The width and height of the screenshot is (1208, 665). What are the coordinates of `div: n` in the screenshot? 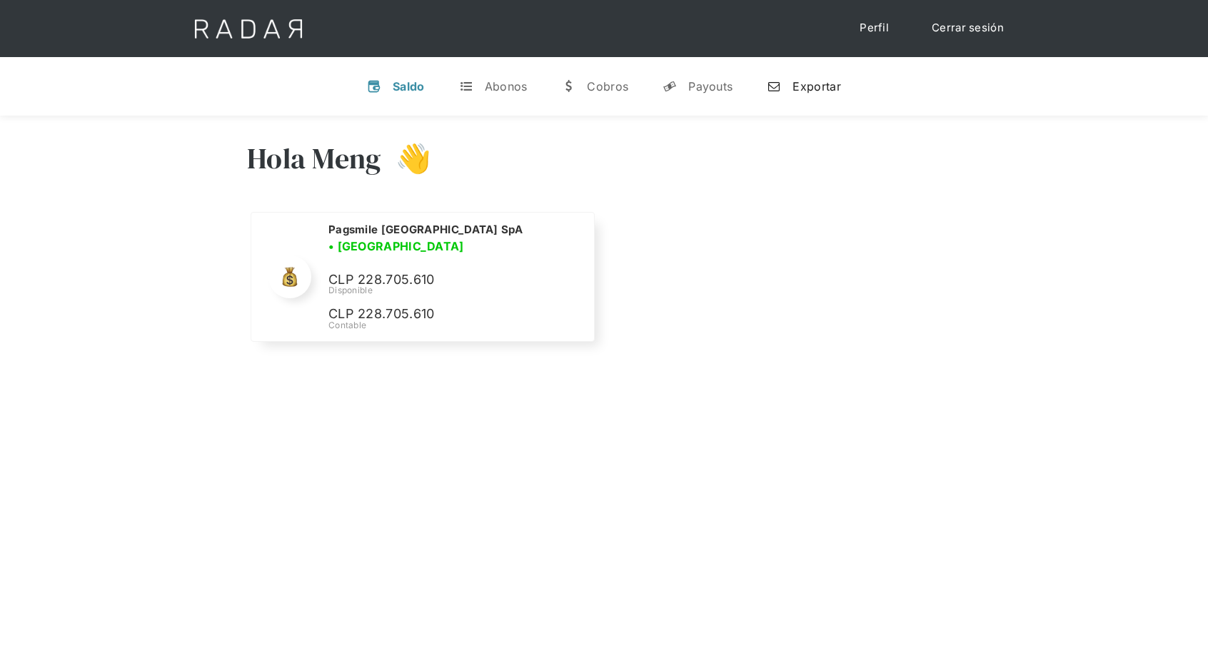 It's located at (774, 86).